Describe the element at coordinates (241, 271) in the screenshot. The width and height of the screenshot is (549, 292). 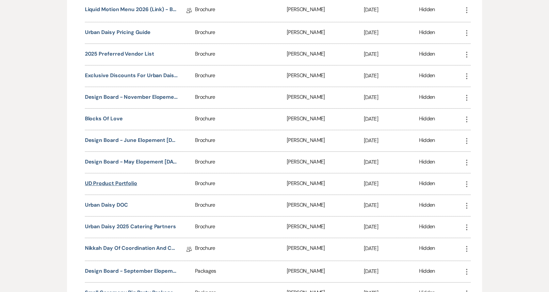
I see `div: Packages` at that location.